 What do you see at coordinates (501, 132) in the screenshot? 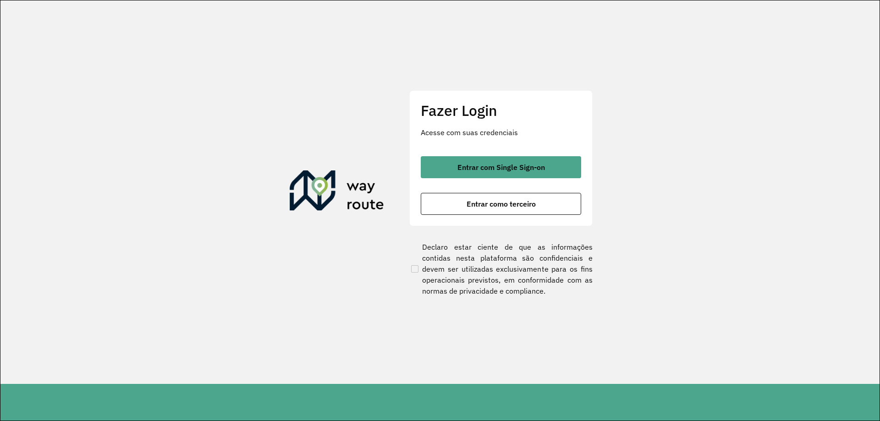
I see `p: Acesse com suas credenciais` at bounding box center [501, 132].